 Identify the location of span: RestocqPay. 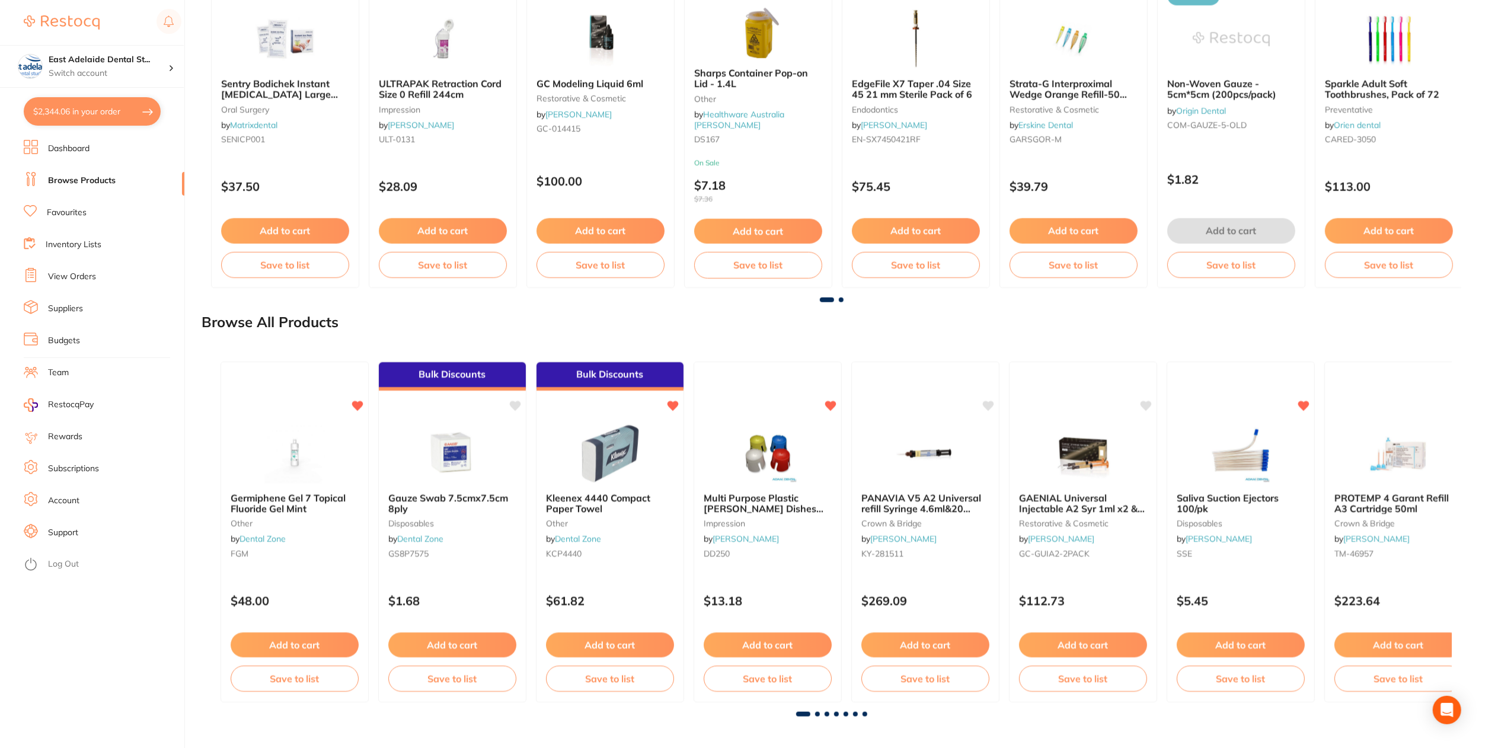
(71, 405).